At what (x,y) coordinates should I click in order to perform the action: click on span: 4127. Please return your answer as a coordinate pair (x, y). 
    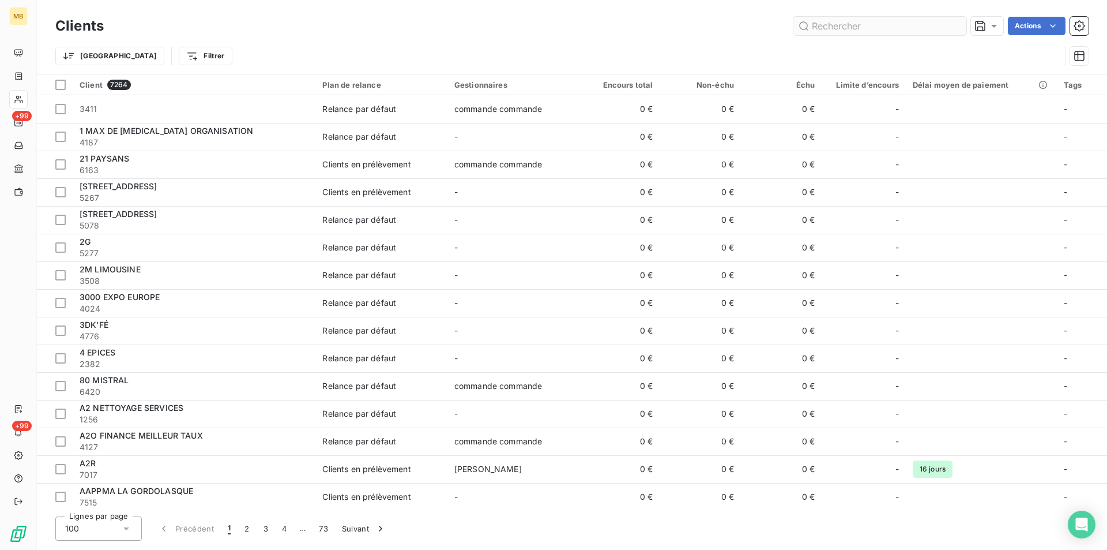
    Looking at the image, I should click on (194, 447).